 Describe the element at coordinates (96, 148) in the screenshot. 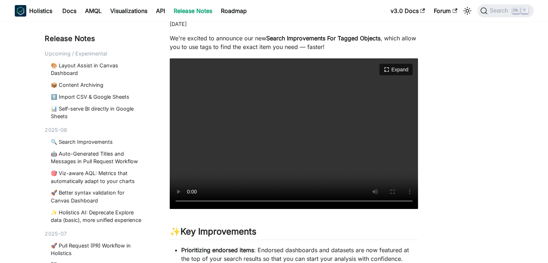

I see `nav: Blog recent posts navigation` at that location.